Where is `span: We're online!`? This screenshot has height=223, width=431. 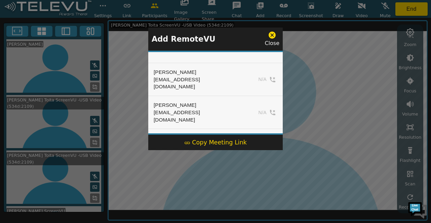
span: We're online! is located at coordinates (66, 102).